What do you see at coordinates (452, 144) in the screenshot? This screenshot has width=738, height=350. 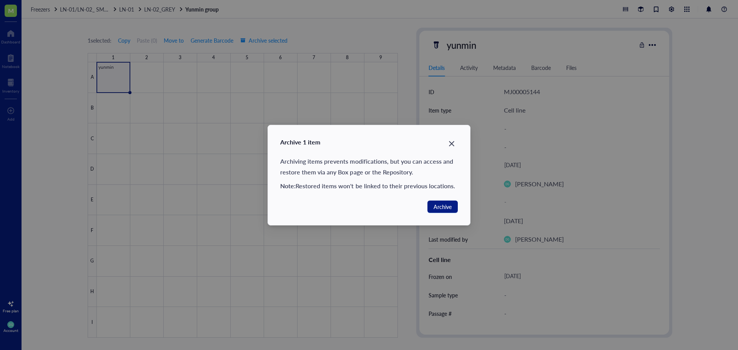 I see `button: Close` at bounding box center [452, 144].